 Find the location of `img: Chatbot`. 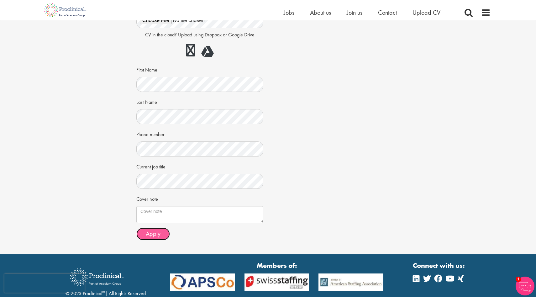

img: Chatbot is located at coordinates (525, 286).